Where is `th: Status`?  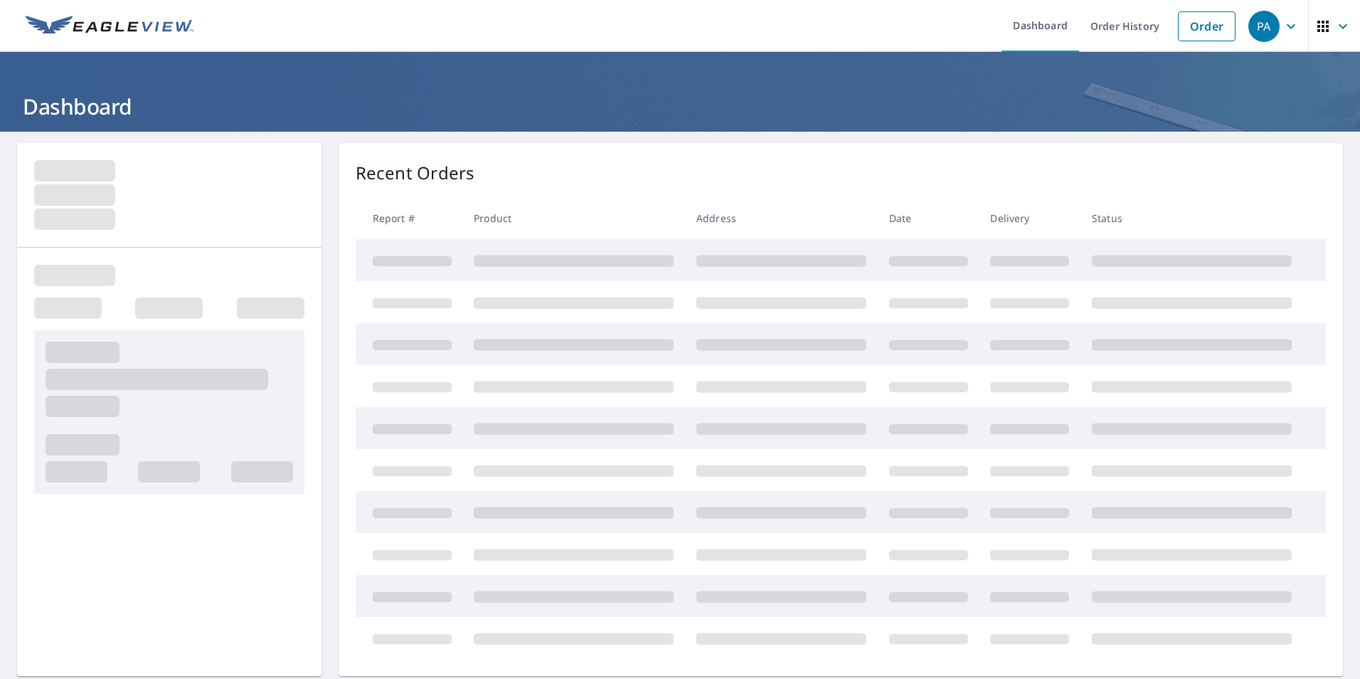
th: Status is located at coordinates (1192, 218).